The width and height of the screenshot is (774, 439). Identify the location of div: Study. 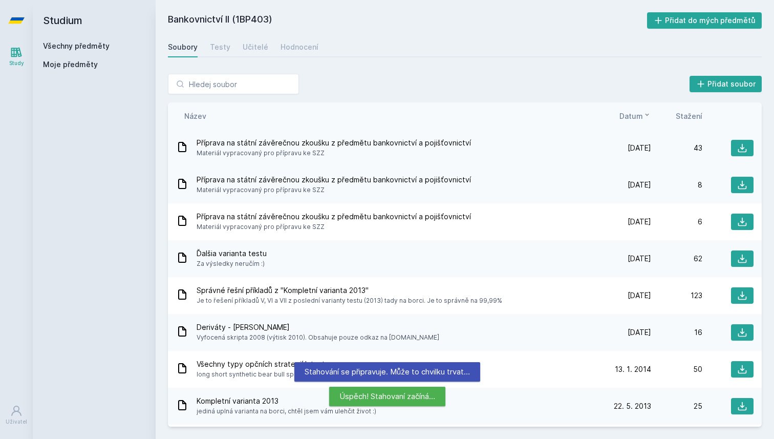
(16, 63).